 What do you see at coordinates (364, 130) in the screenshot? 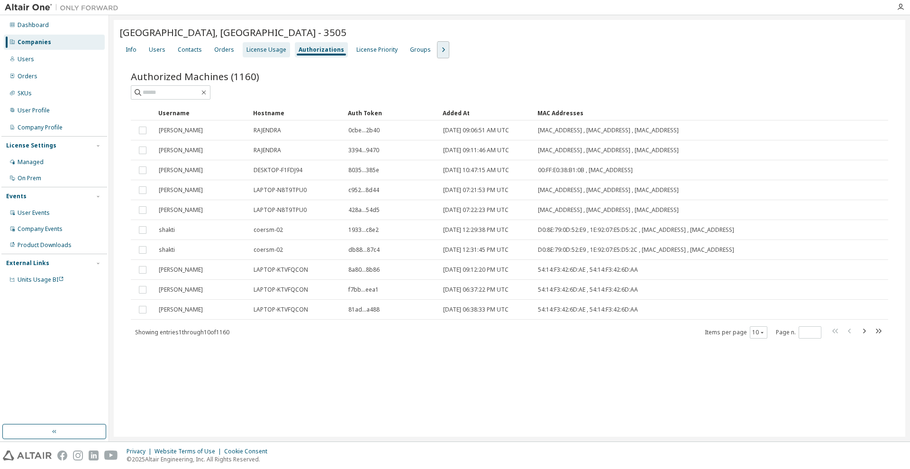
I see `span: 0cbe...2b40` at bounding box center [364, 130].